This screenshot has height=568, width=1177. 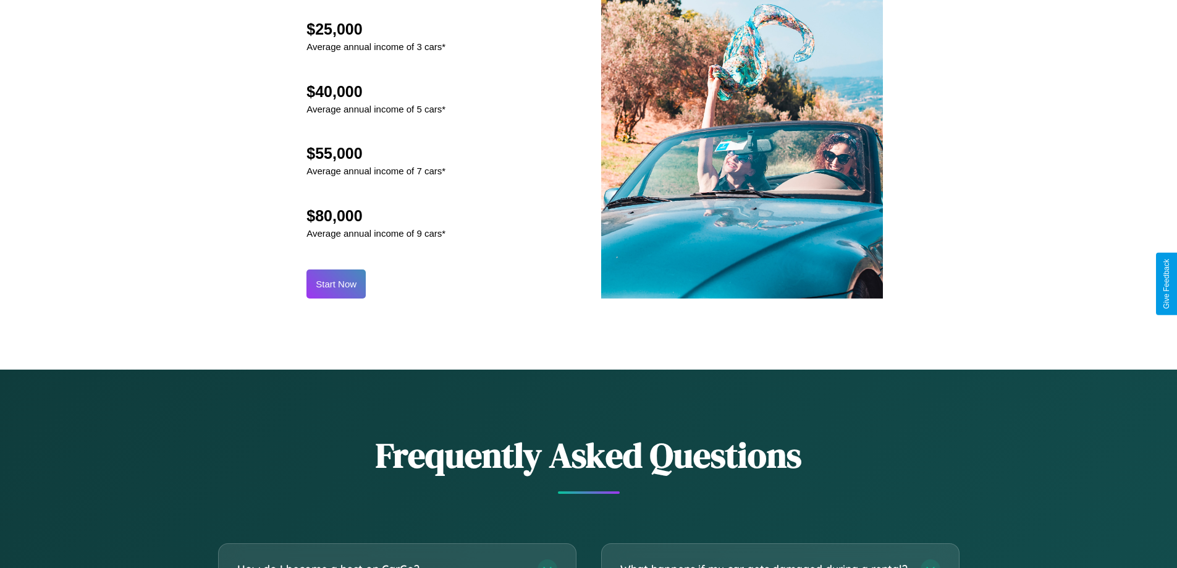 What do you see at coordinates (336, 284) in the screenshot?
I see `button: Start Now` at bounding box center [336, 284].